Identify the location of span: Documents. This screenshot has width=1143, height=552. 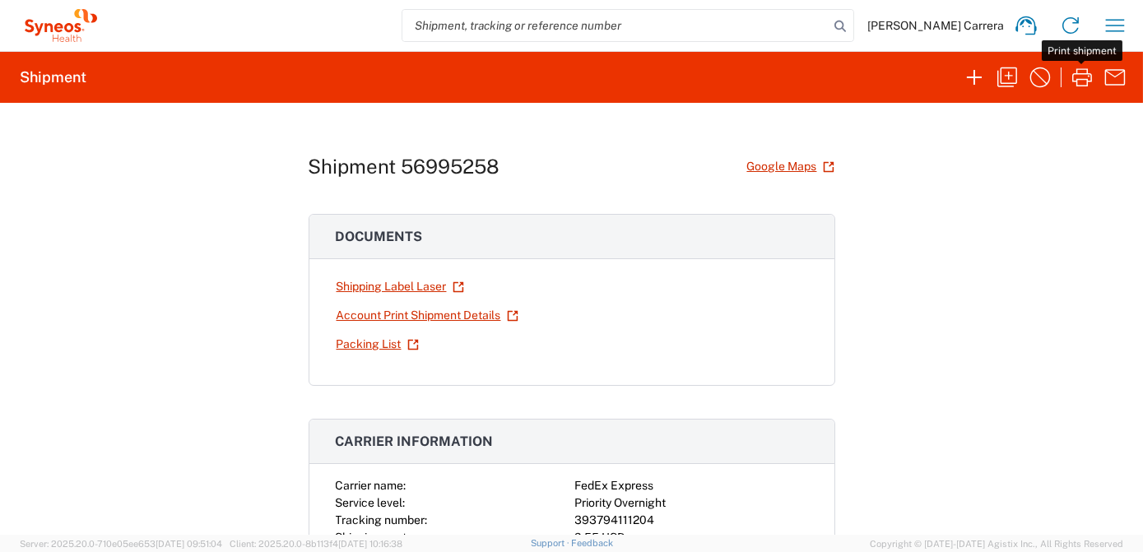
(379, 236).